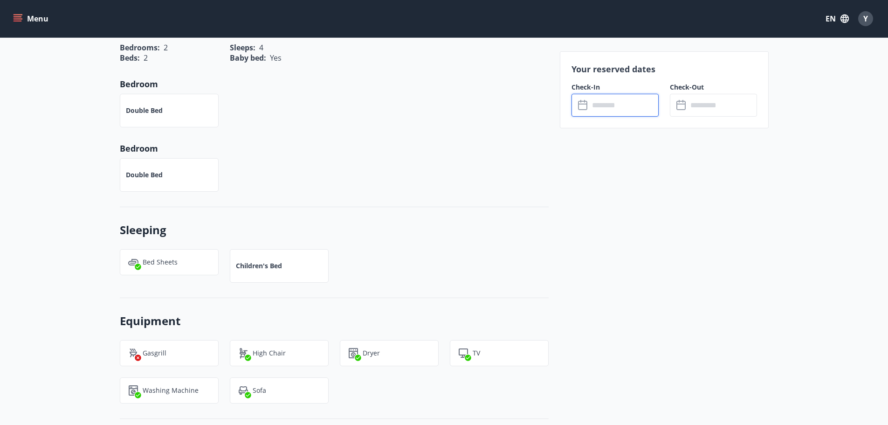 This screenshot has height=425, width=888. Describe the element at coordinates (837, 19) in the screenshot. I see `button: EN` at that location.